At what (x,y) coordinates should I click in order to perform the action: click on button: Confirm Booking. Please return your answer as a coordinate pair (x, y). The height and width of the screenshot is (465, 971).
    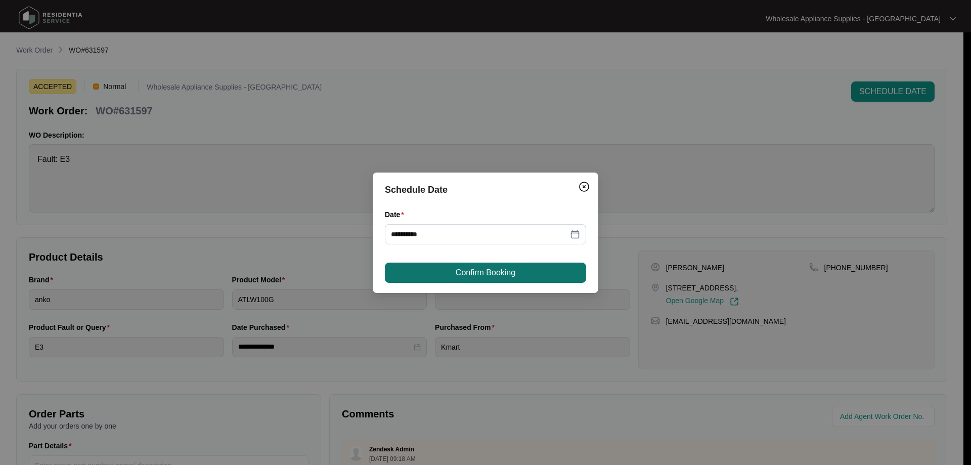
    Looking at the image, I should click on (486, 273).